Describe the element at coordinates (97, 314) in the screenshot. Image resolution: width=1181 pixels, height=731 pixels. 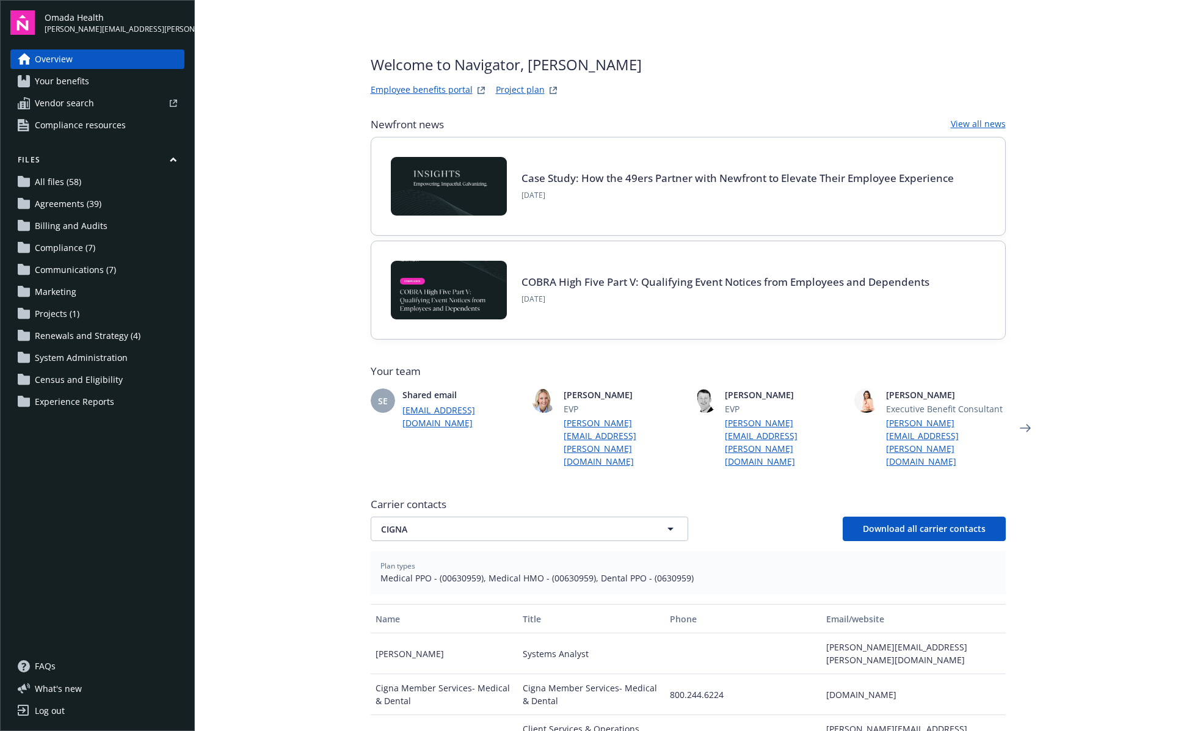
I see `a: Projects (1)` at that location.